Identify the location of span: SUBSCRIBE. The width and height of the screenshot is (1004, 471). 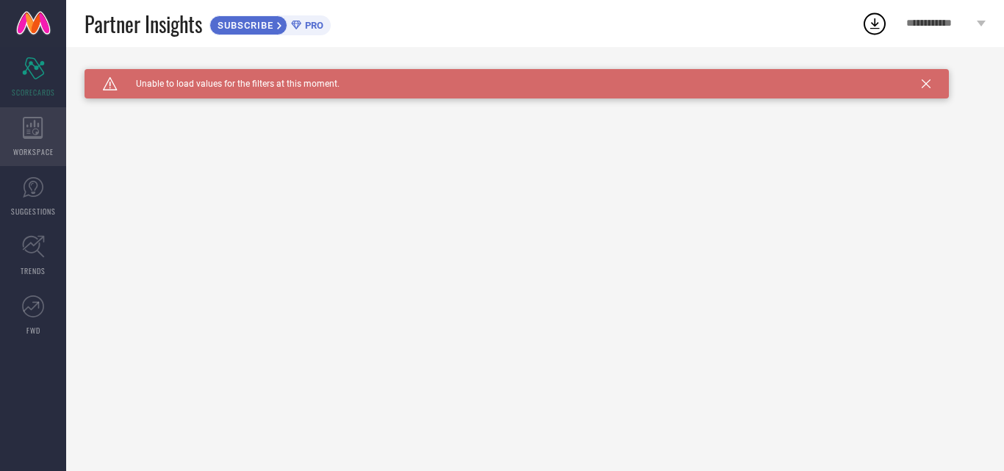
(243, 25).